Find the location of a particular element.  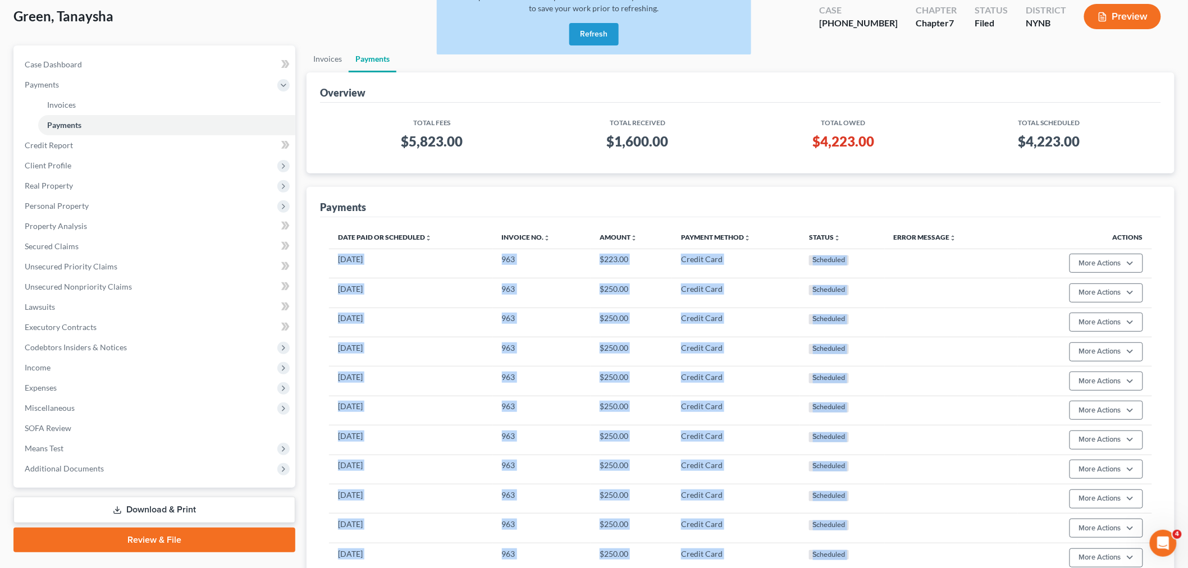

a: Unsecured Priority Claims is located at coordinates (156, 267).